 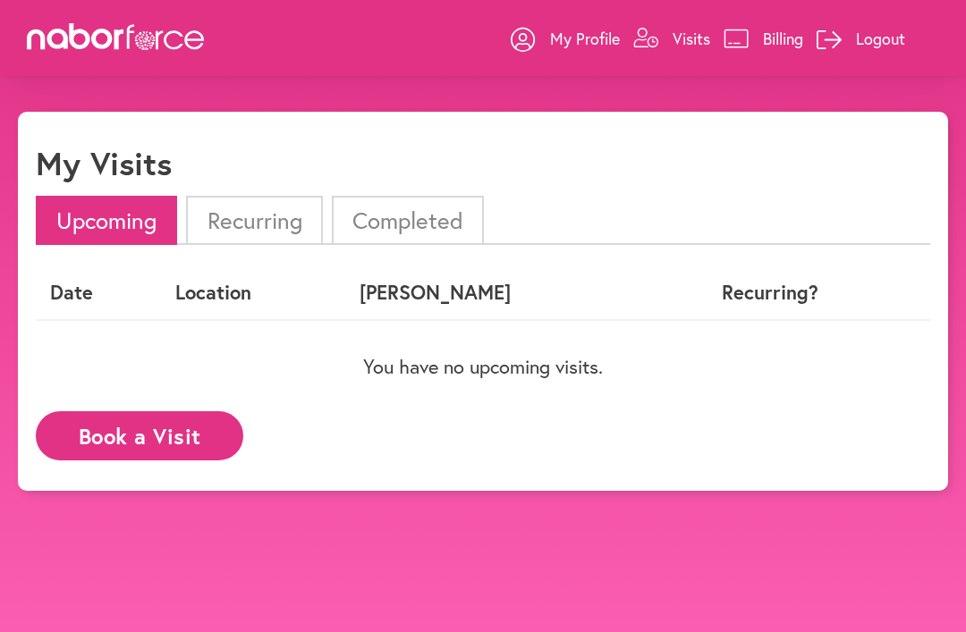 I want to click on a: Visits, so click(x=672, y=38).